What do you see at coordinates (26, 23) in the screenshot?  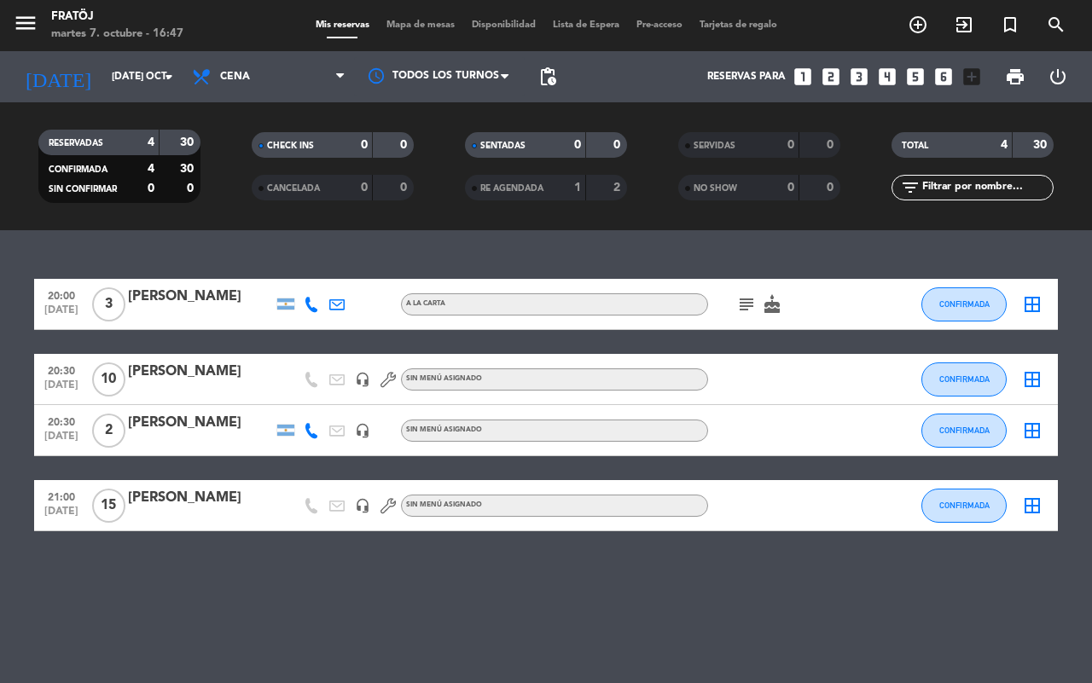 I see `i: menu` at bounding box center [26, 23].